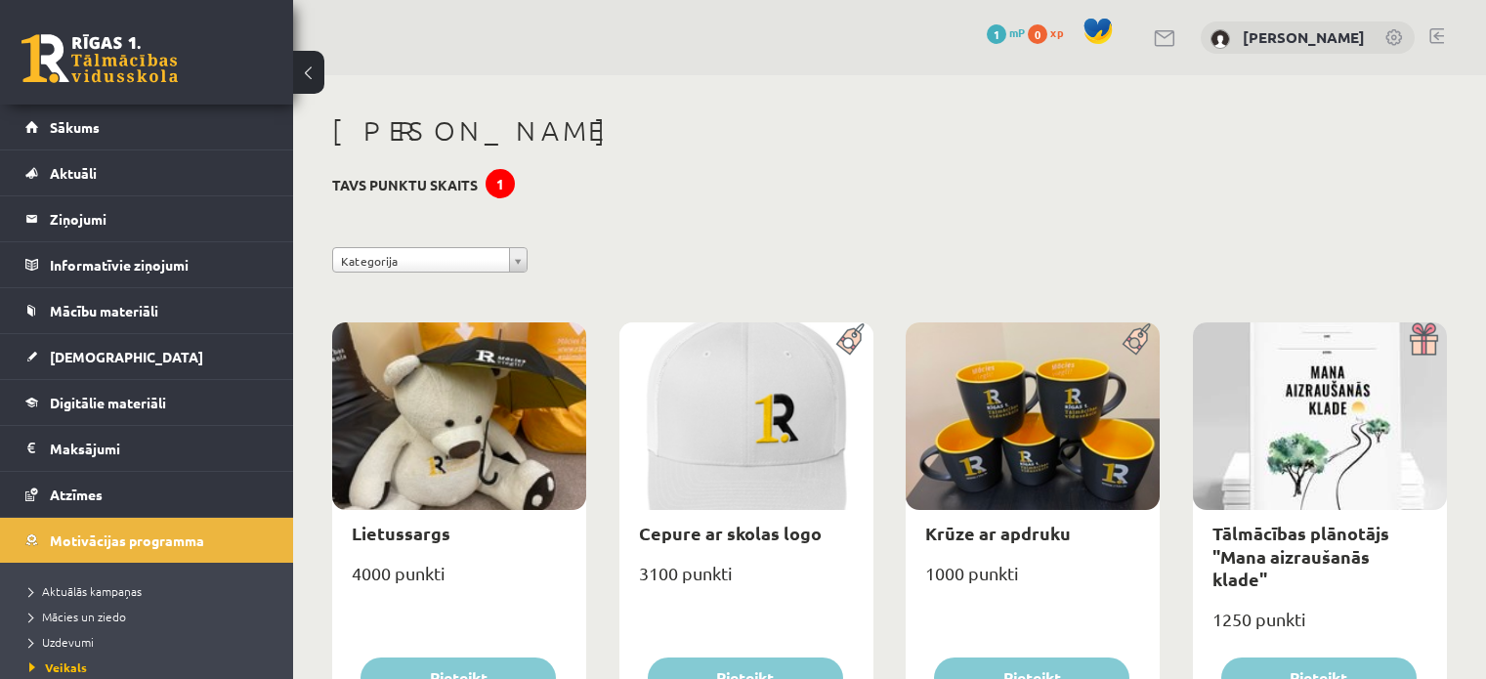 This screenshot has width=1486, height=679. Describe the element at coordinates (151, 616) in the screenshot. I see `a: Mācies un ziedo` at that location.